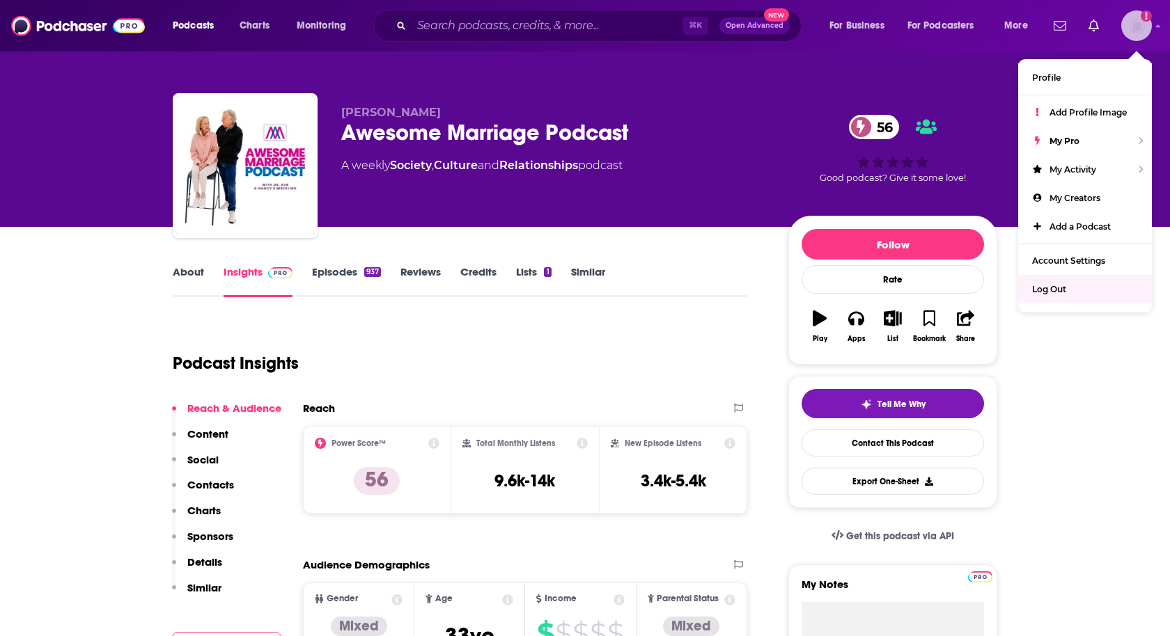 This screenshot has height=636, width=1170. Describe the element at coordinates (1016, 26) in the screenshot. I see `span: More` at that location.